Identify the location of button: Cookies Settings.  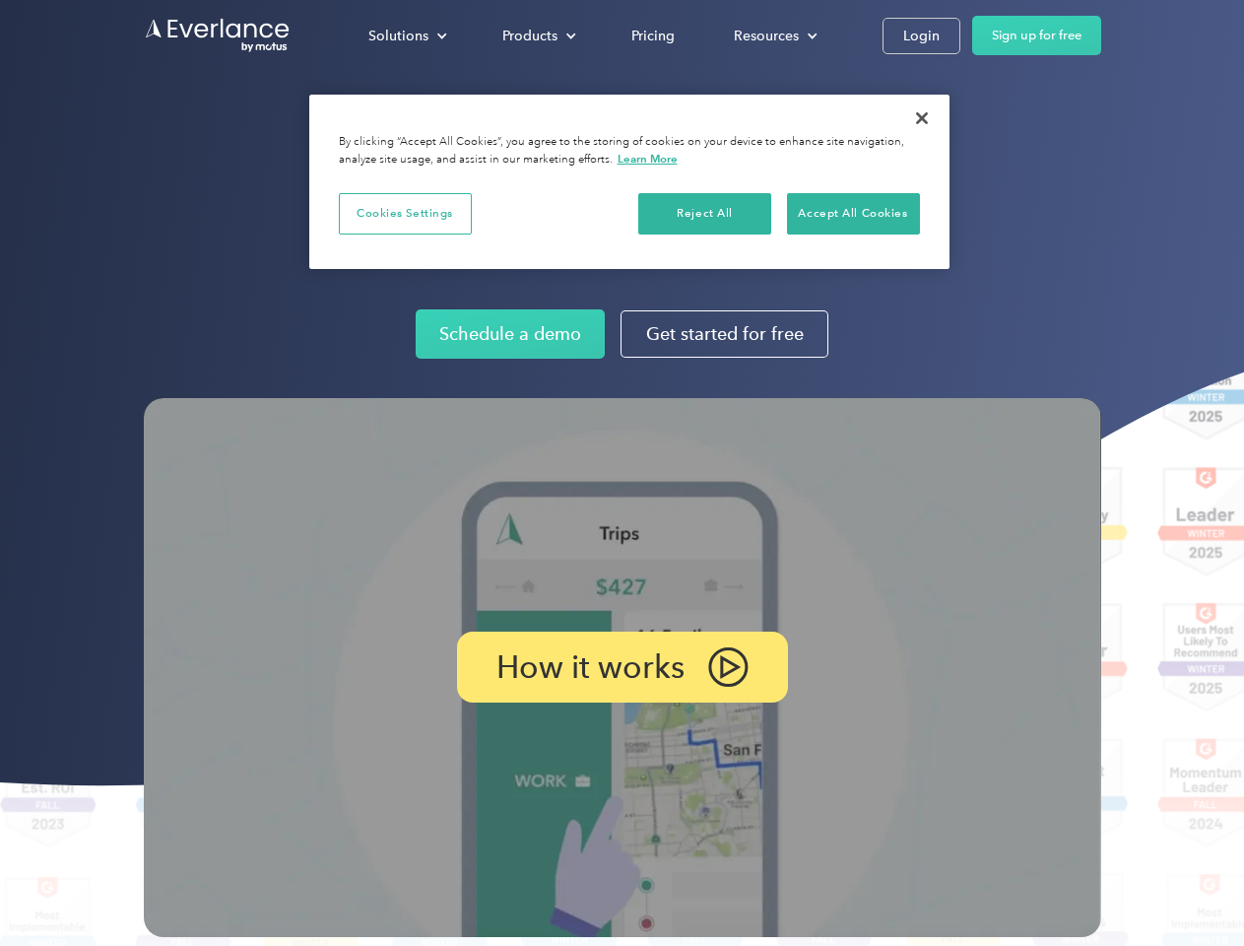
(405, 214).